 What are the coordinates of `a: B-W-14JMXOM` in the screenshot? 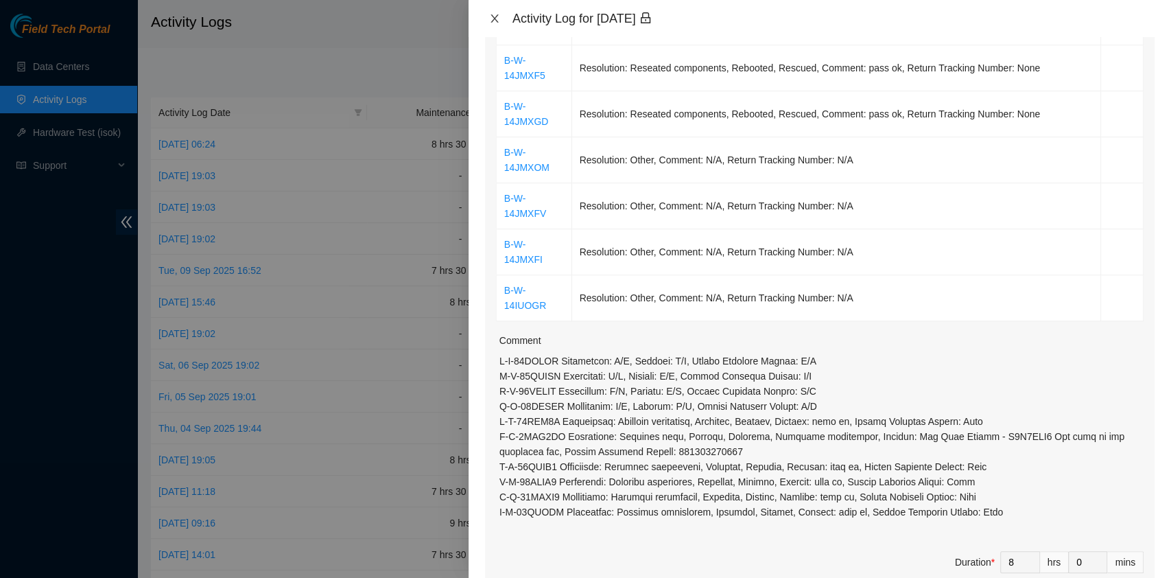 It's located at (527, 160).